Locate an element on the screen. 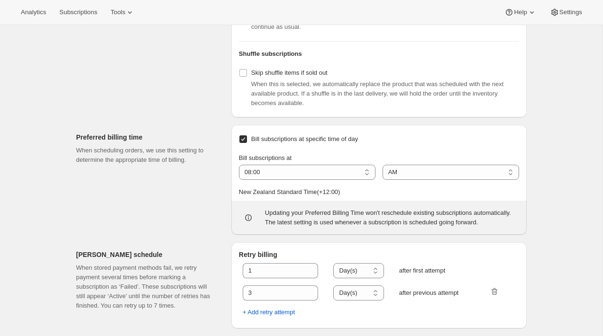  span: Bill subscriptions at is located at coordinates (265, 158).